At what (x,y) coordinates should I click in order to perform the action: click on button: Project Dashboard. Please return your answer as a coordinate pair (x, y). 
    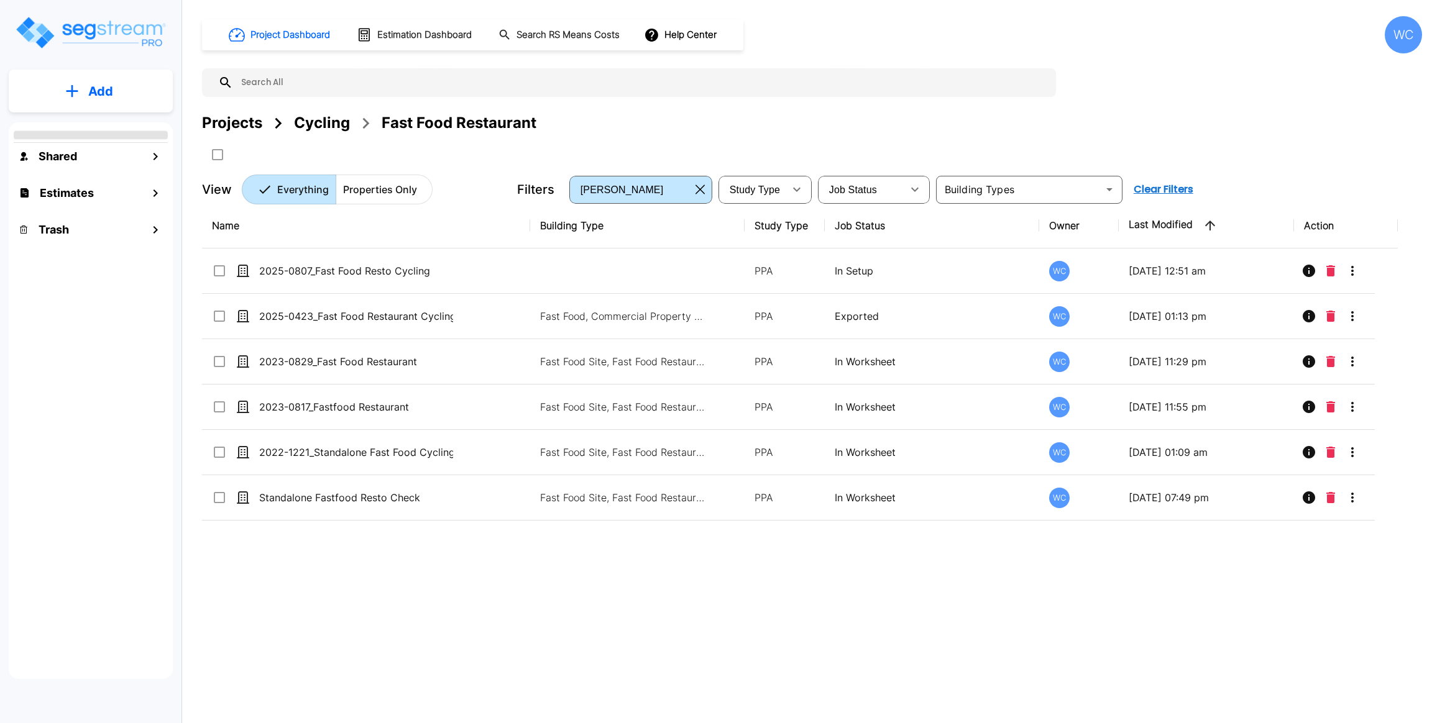
    Looking at the image, I should click on (280, 35).